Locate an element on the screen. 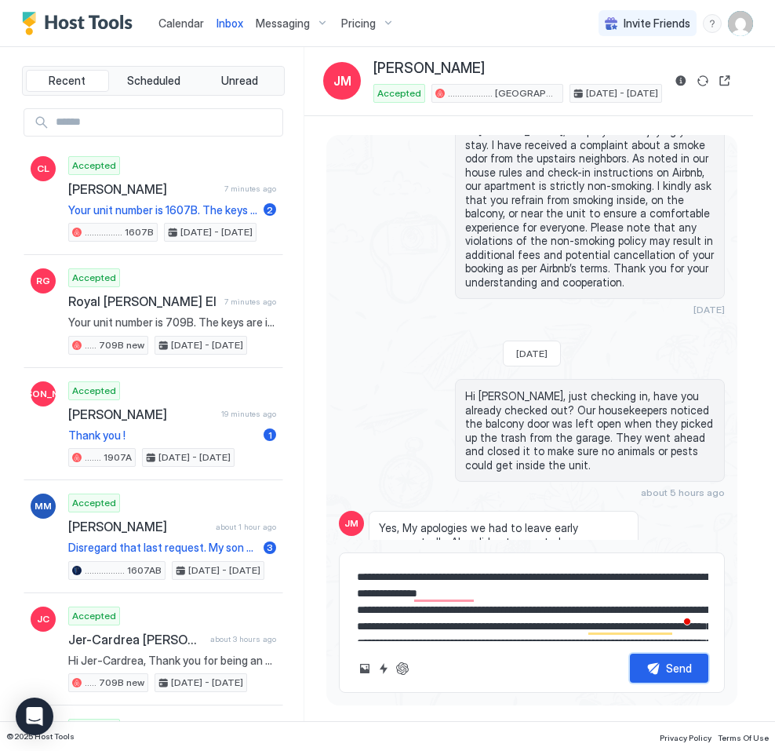  span: ....... 1907A is located at coordinates (108, 457).